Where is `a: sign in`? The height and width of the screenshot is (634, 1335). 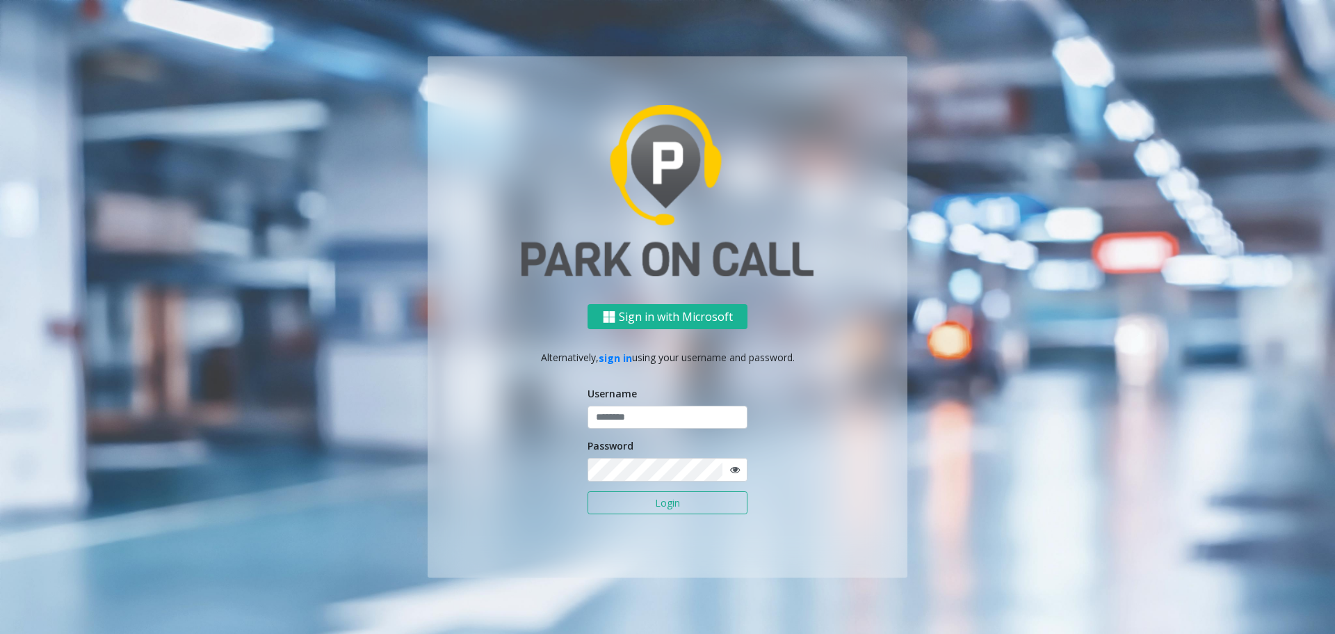
a: sign in is located at coordinates (615, 357).